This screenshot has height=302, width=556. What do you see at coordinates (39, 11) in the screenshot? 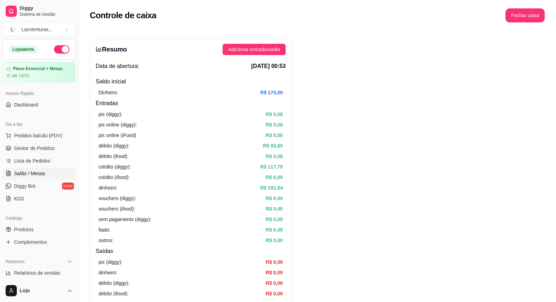
I see `a: DiggySistema de Gestão` at bounding box center [39, 11].